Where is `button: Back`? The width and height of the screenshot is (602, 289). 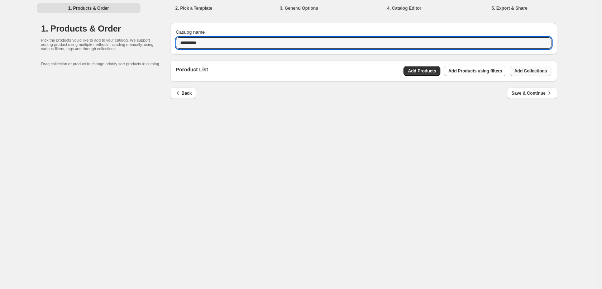
button: Back is located at coordinates (183, 93).